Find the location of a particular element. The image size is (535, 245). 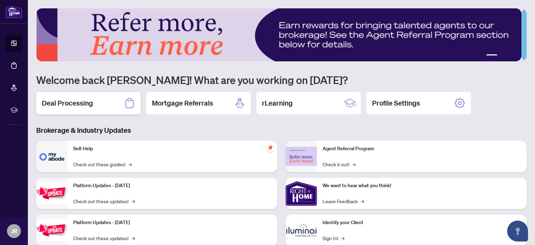

button: 5 is located at coordinates (519, 56).